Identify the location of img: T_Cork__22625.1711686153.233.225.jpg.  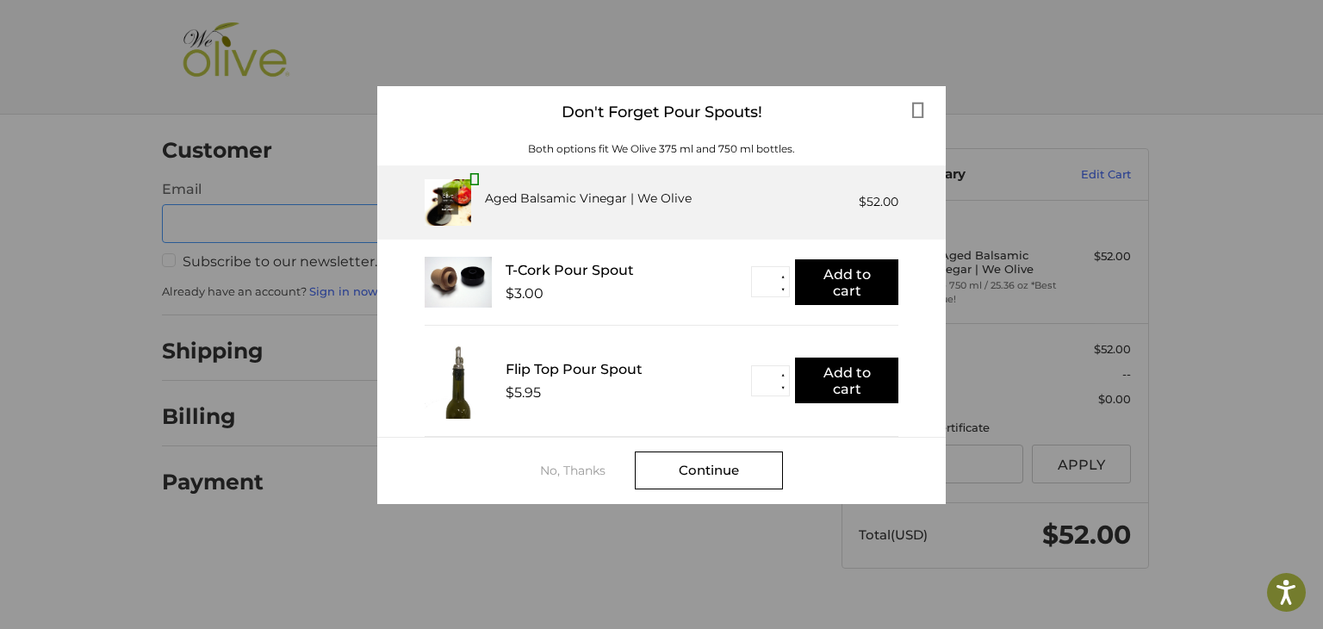
(458, 282).